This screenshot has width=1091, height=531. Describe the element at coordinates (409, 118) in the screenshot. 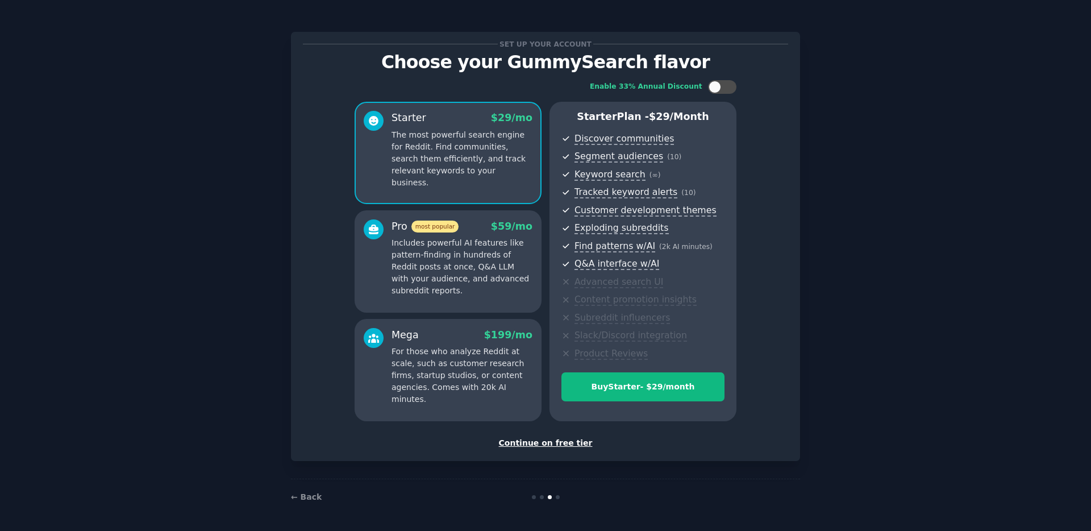

I see `div: Starter` at that location.